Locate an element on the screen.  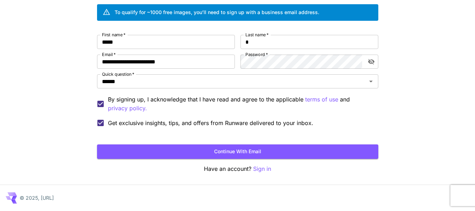
p: Sign in is located at coordinates (262, 168).